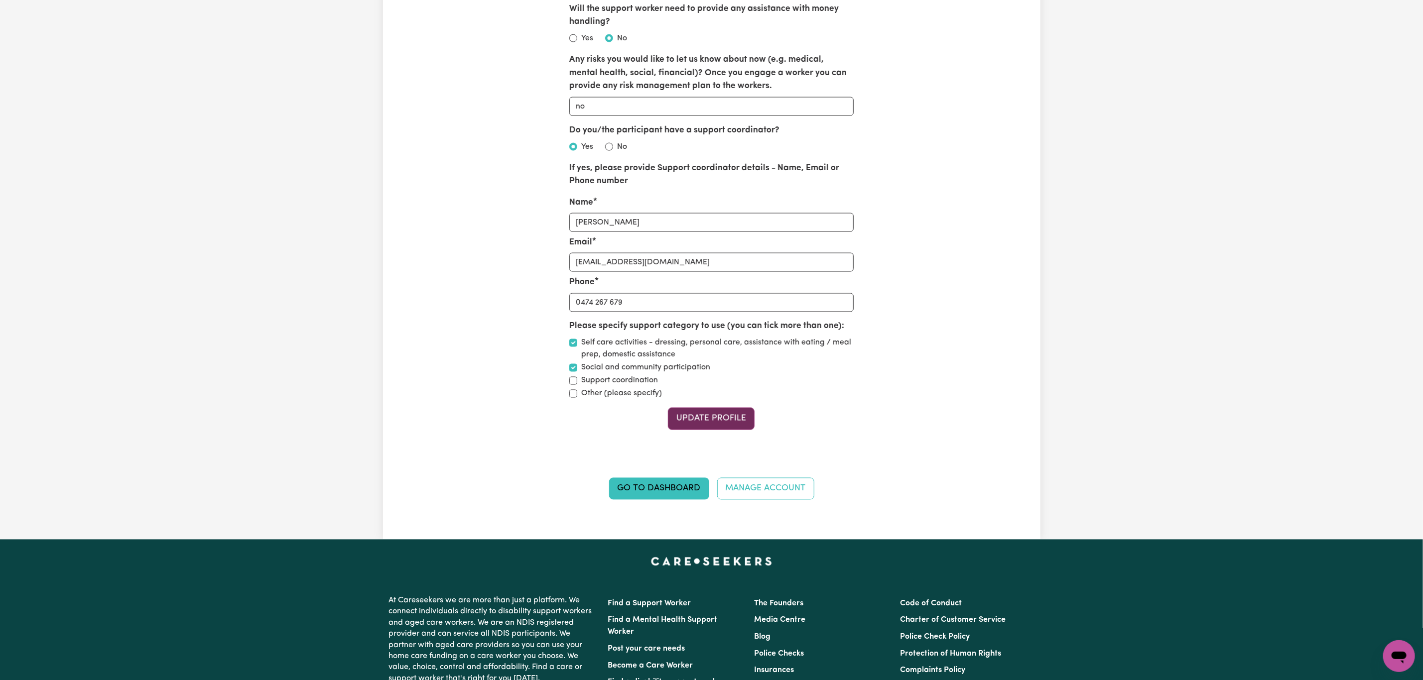 The height and width of the screenshot is (680, 1423). Describe the element at coordinates (707, 327) in the screenshot. I see `label: Please specify support category to use (you can tick more than one):` at that location.